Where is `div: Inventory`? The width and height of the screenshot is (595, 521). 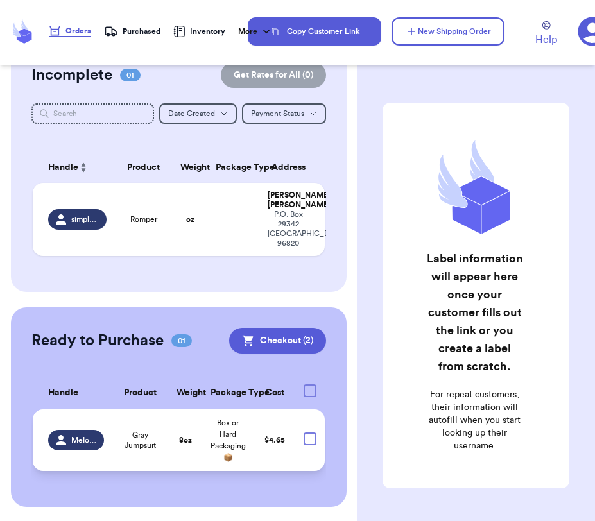 div: Inventory is located at coordinates (199, 31).